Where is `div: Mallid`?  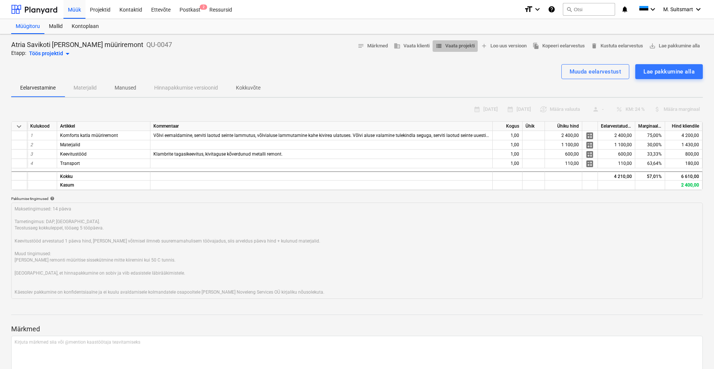 div: Mallid is located at coordinates (56, 27).